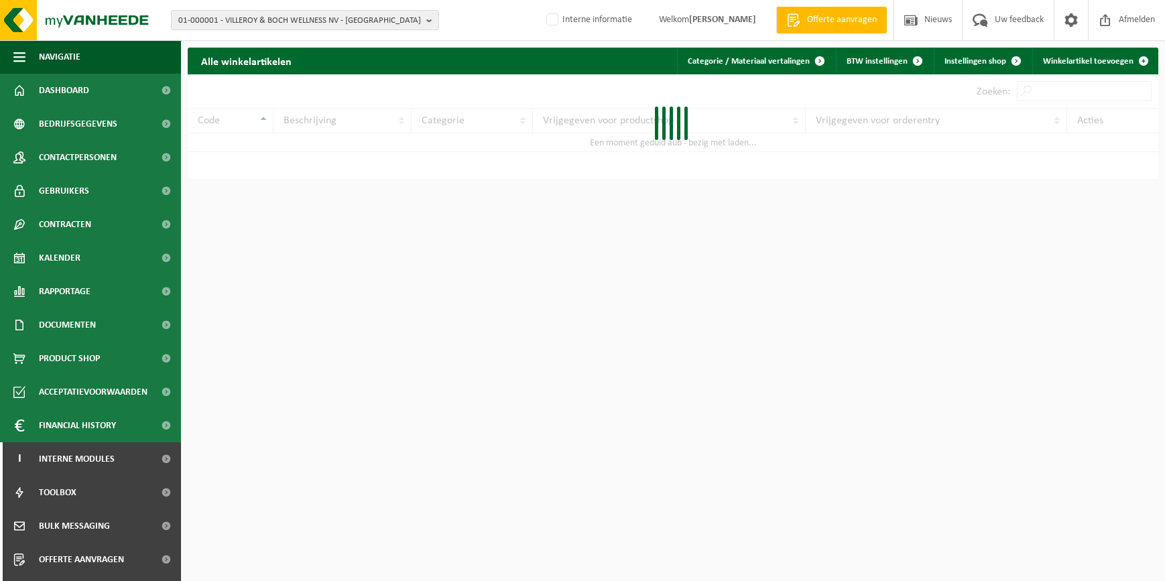  What do you see at coordinates (77, 426) in the screenshot?
I see `span: Financial History` at bounding box center [77, 426].